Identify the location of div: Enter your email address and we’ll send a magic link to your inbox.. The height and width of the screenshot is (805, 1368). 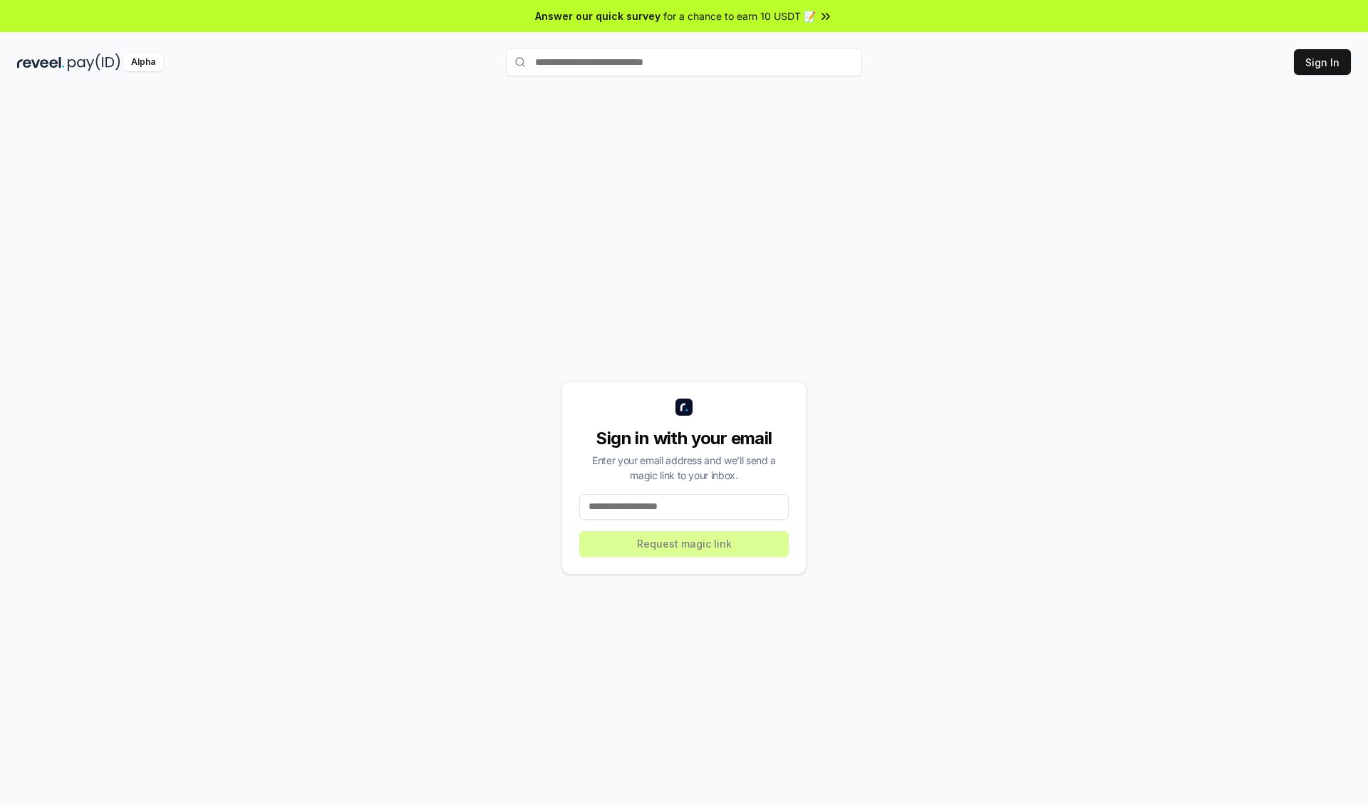
(684, 467).